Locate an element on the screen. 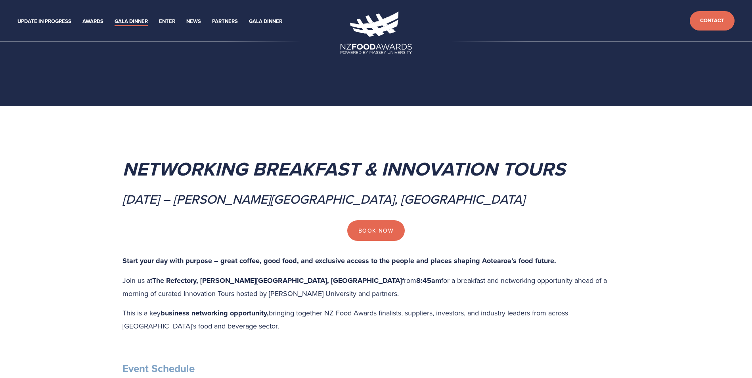 This screenshot has height=378, width=752. strong: business networking opportunity, is located at coordinates (215, 313).